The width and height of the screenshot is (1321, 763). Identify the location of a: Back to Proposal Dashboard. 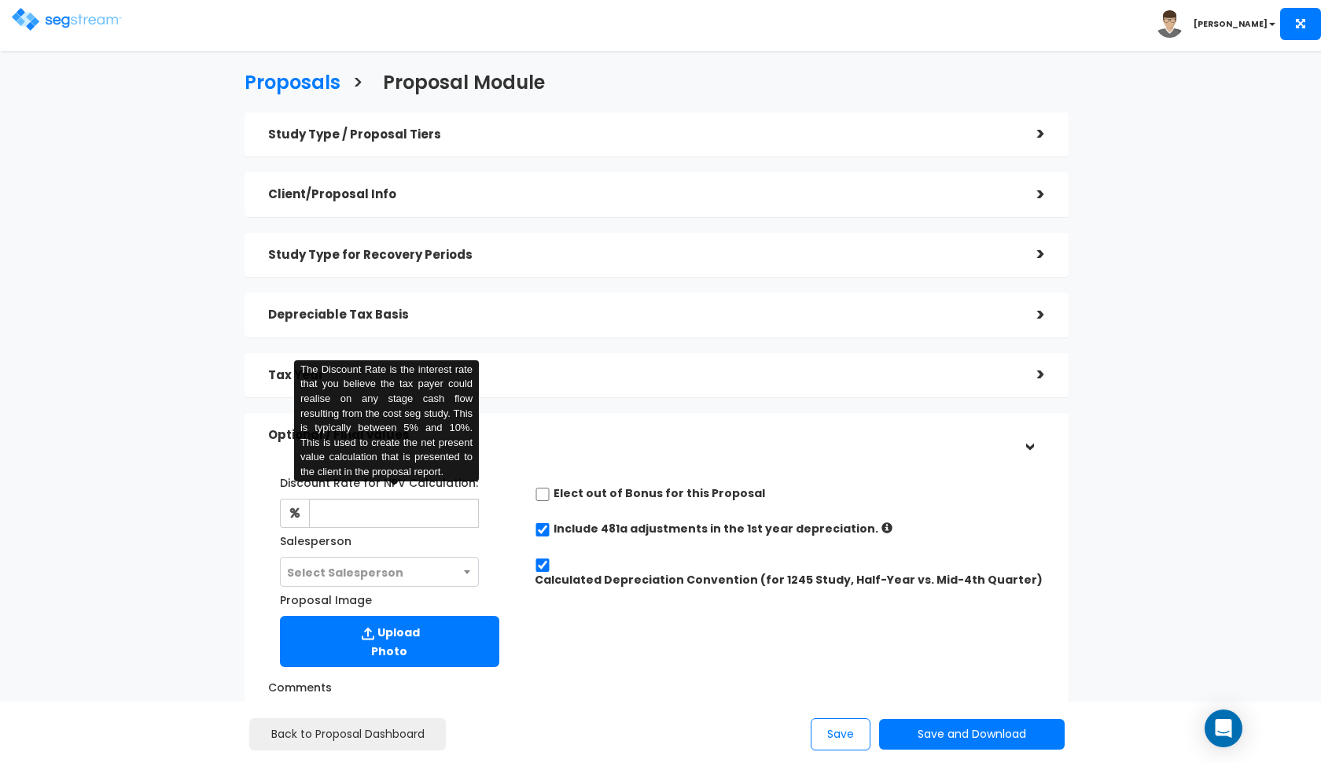
(347, 733).